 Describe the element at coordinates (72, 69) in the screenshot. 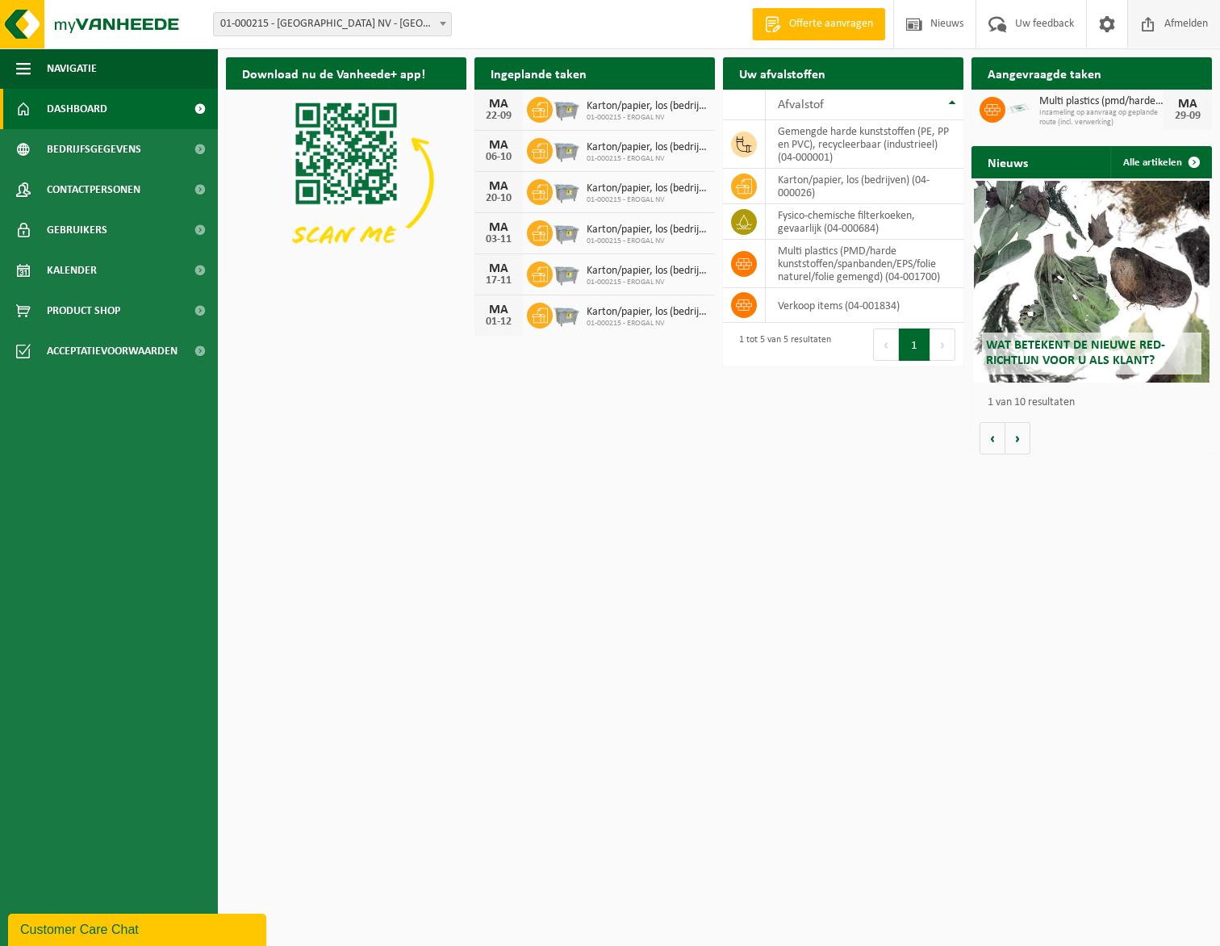

I see `span: Navigatie` at that location.